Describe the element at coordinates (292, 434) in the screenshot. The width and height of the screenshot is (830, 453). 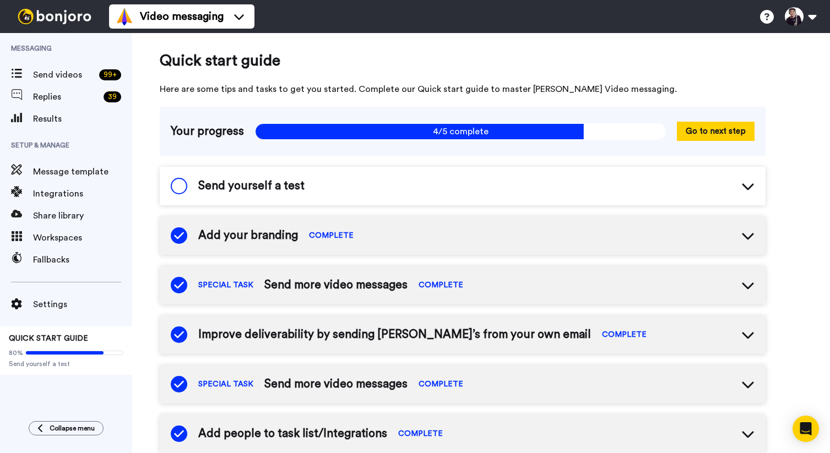
I see `span: Add people to task list/Integrations` at that location.